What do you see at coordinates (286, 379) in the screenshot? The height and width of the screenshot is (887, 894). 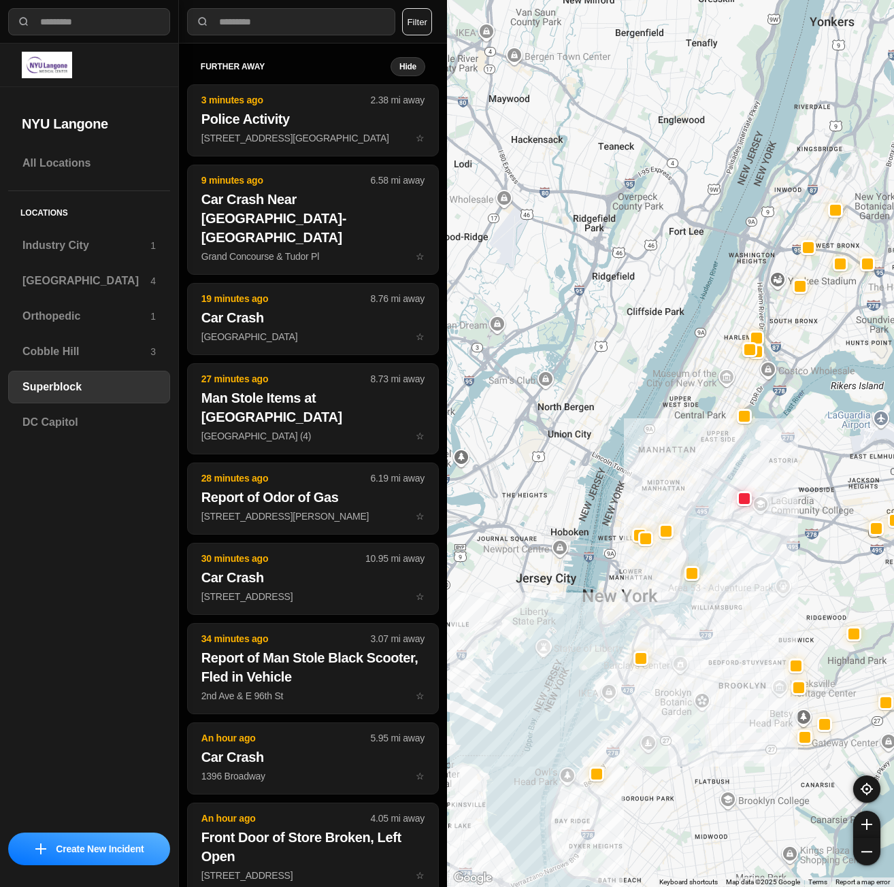 I see `p: 27 minutes ago` at bounding box center [286, 379].